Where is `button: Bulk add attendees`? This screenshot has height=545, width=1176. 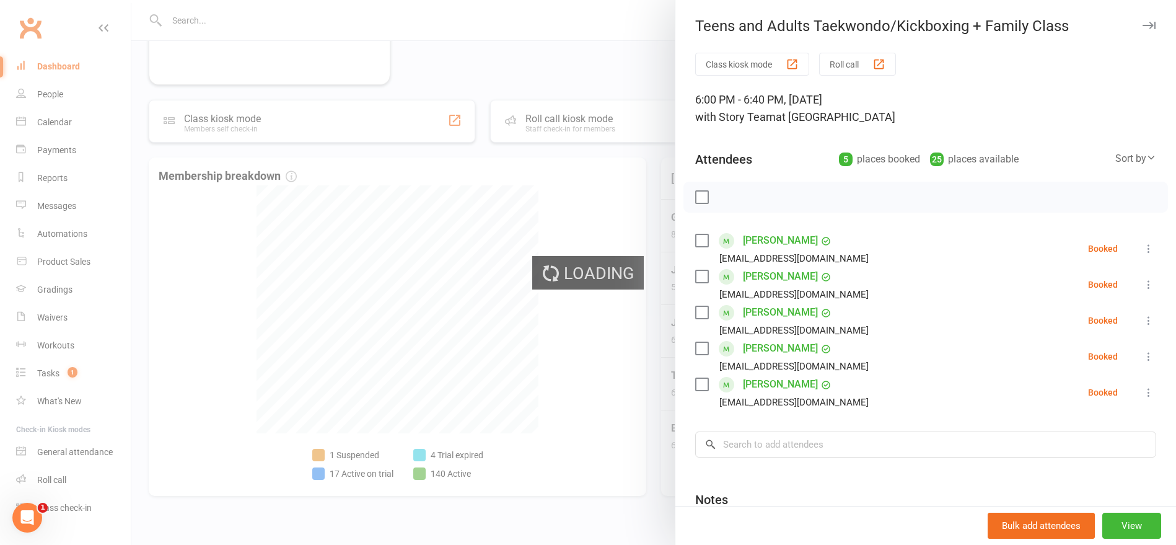 button: Bulk add attendees is located at coordinates (1041, 525).